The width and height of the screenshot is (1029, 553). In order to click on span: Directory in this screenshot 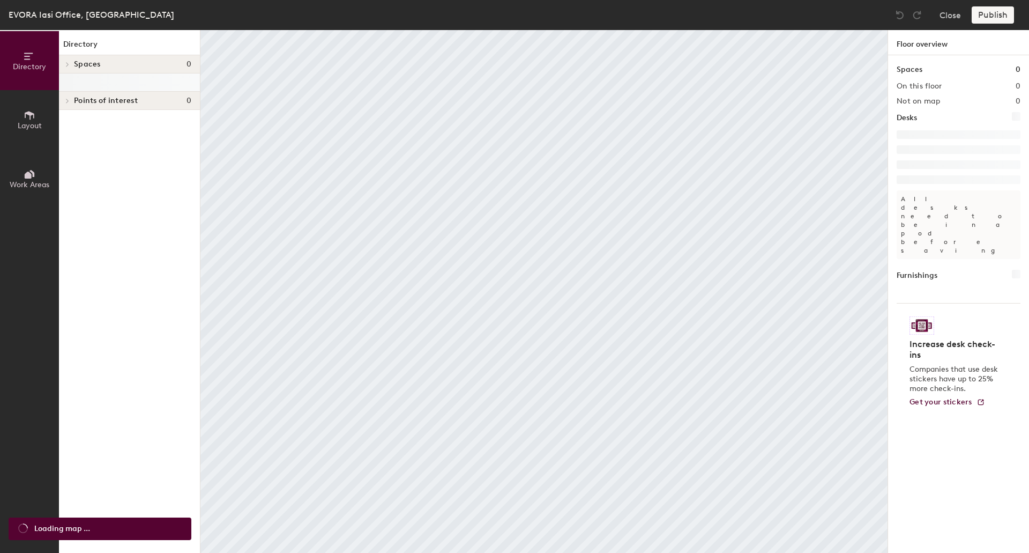, I will do `click(29, 66)`.